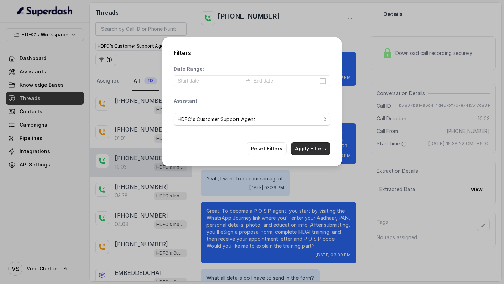 This screenshot has width=504, height=284. What do you see at coordinates (186, 101) in the screenshot?
I see `p: Assistant:` at bounding box center [186, 101].